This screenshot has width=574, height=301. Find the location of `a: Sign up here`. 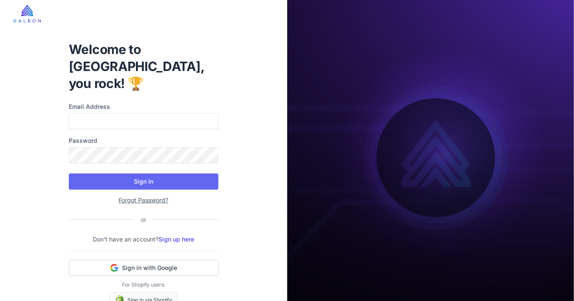

a: Sign up here is located at coordinates (176, 239).